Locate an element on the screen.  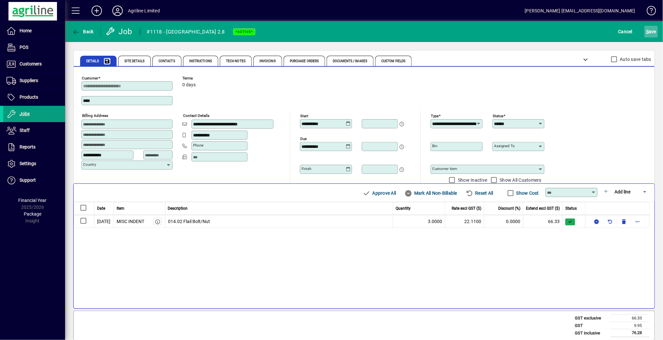
button: Reset All is located at coordinates (479, 193).